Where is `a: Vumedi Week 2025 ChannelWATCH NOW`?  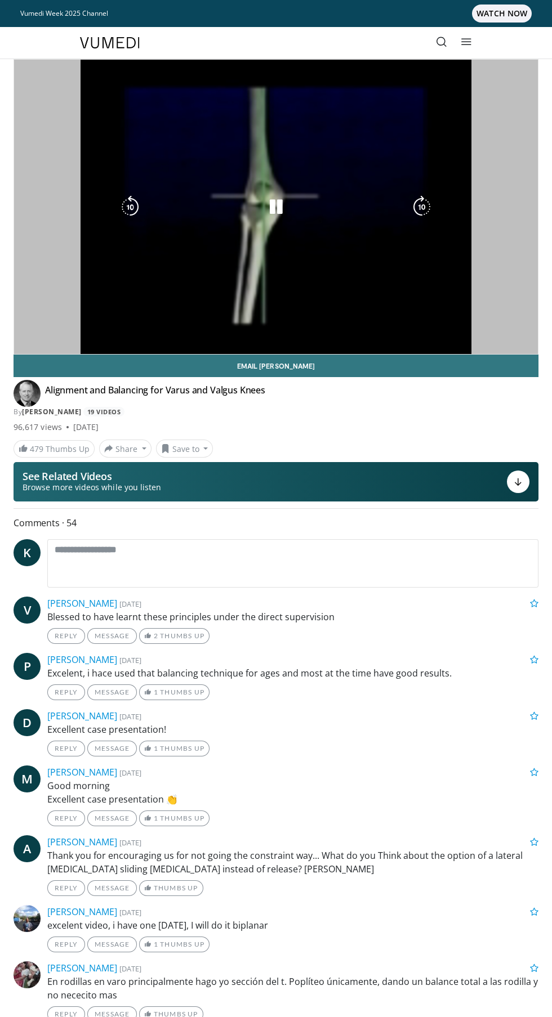
a: Vumedi Week 2025 ChannelWATCH NOW is located at coordinates (276, 14).